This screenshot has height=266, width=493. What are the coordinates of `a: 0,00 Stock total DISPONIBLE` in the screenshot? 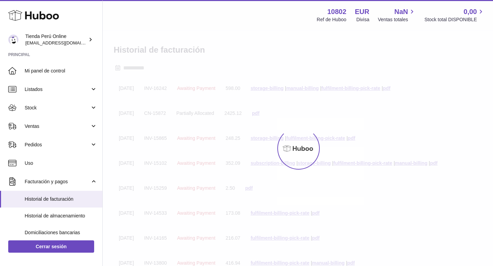 It's located at (454, 15).